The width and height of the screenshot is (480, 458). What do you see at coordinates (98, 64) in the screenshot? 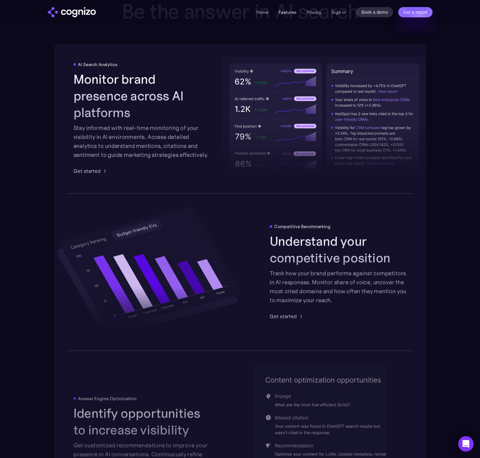
I see `div: AI Search Analytics` at bounding box center [98, 64].